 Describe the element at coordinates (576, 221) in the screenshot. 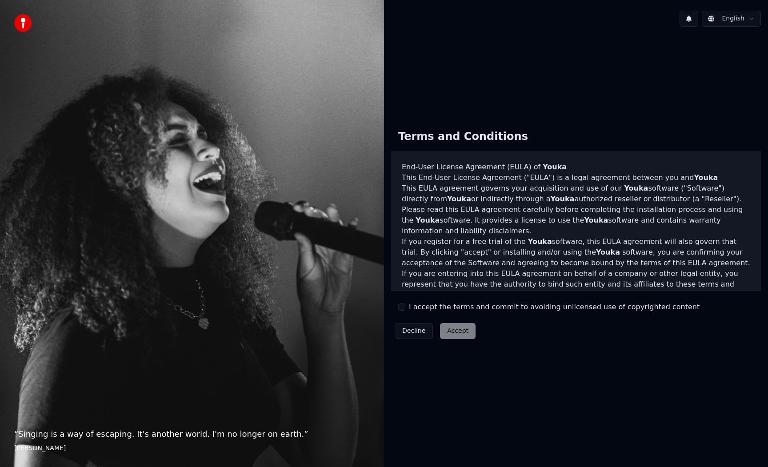

I see `p: Please read this EULA agreement carefully before completing the installation process and using th...` at that location.